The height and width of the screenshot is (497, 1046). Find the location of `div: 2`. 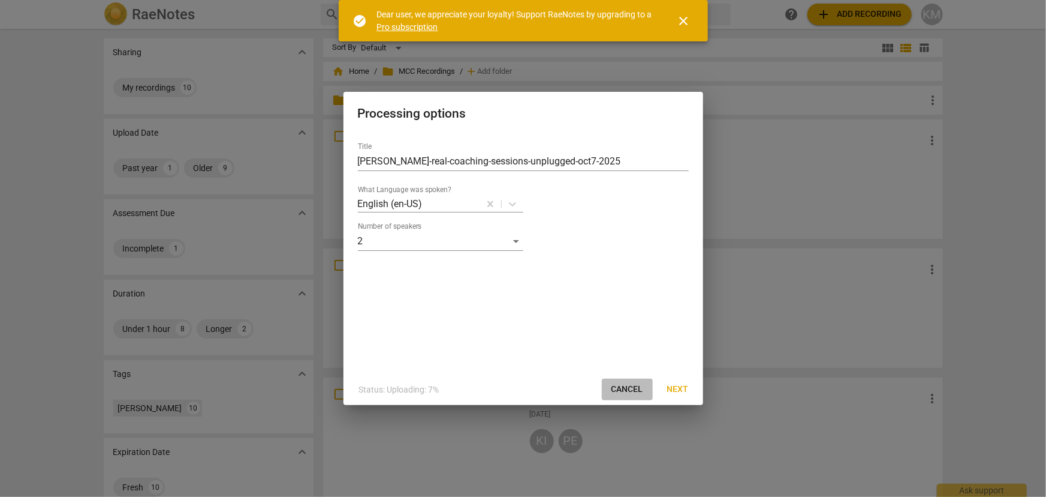

div: 2 is located at coordinates (441, 241).